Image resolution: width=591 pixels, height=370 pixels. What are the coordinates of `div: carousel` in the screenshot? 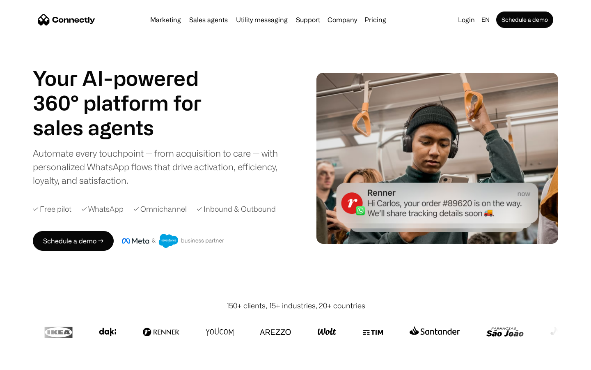 It's located at (127, 127).